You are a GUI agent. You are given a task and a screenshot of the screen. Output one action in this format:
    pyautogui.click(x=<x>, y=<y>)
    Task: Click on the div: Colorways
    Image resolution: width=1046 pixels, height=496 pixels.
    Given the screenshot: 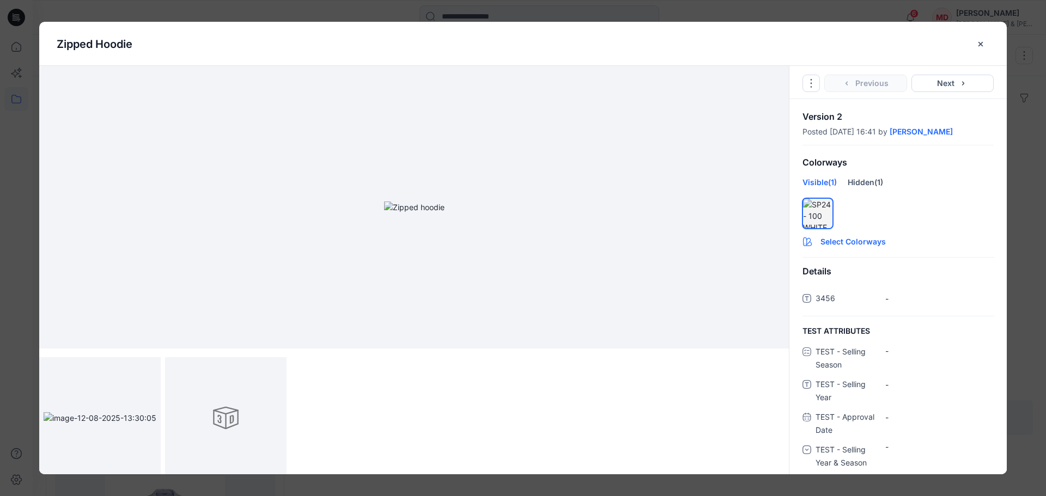 What is the action you would take?
    pyautogui.click(x=898, y=162)
    